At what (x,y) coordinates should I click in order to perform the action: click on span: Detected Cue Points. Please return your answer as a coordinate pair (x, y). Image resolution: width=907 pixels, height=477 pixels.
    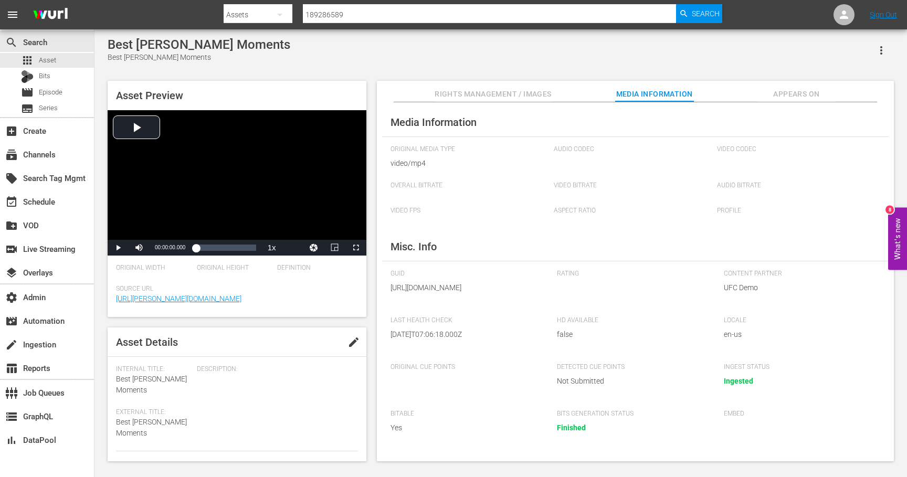
    Looking at the image, I should click on (633, 368).